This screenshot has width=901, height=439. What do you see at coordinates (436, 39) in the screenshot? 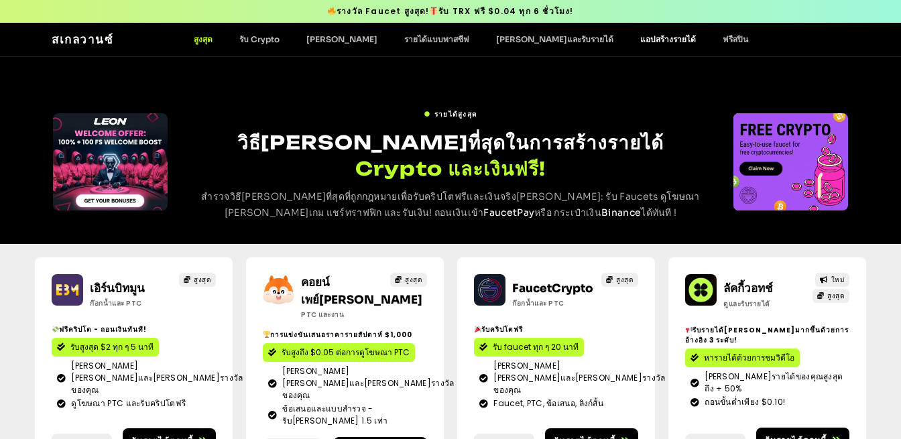
I see `font: รายได้แบบพาสซีฟ` at bounding box center [436, 39].